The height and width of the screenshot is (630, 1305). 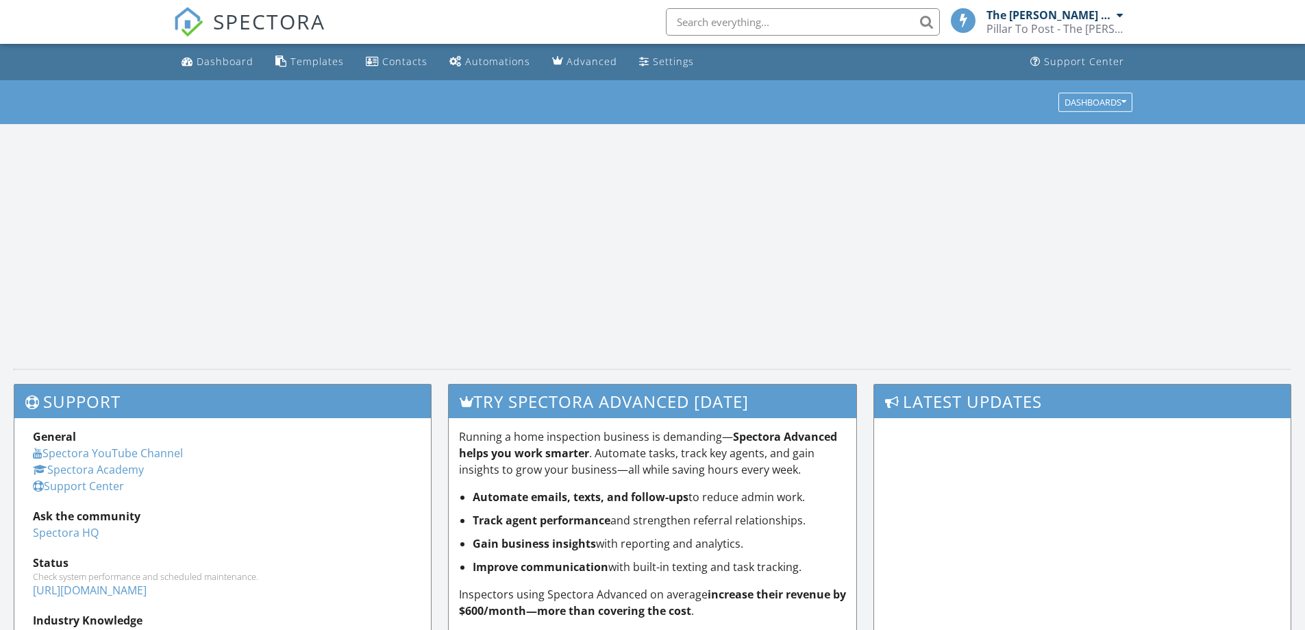 I want to click on li: with built-in texting and task tracking., so click(x=660, y=567).